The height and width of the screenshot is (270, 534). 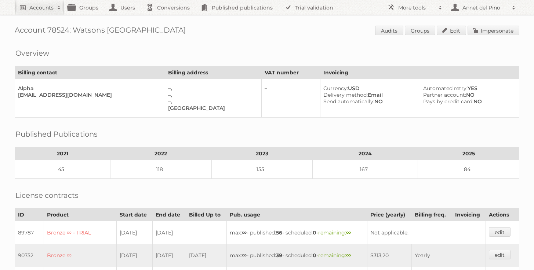 What do you see at coordinates (432, 256) in the screenshot?
I see `td: Yearly` at bounding box center [432, 256].